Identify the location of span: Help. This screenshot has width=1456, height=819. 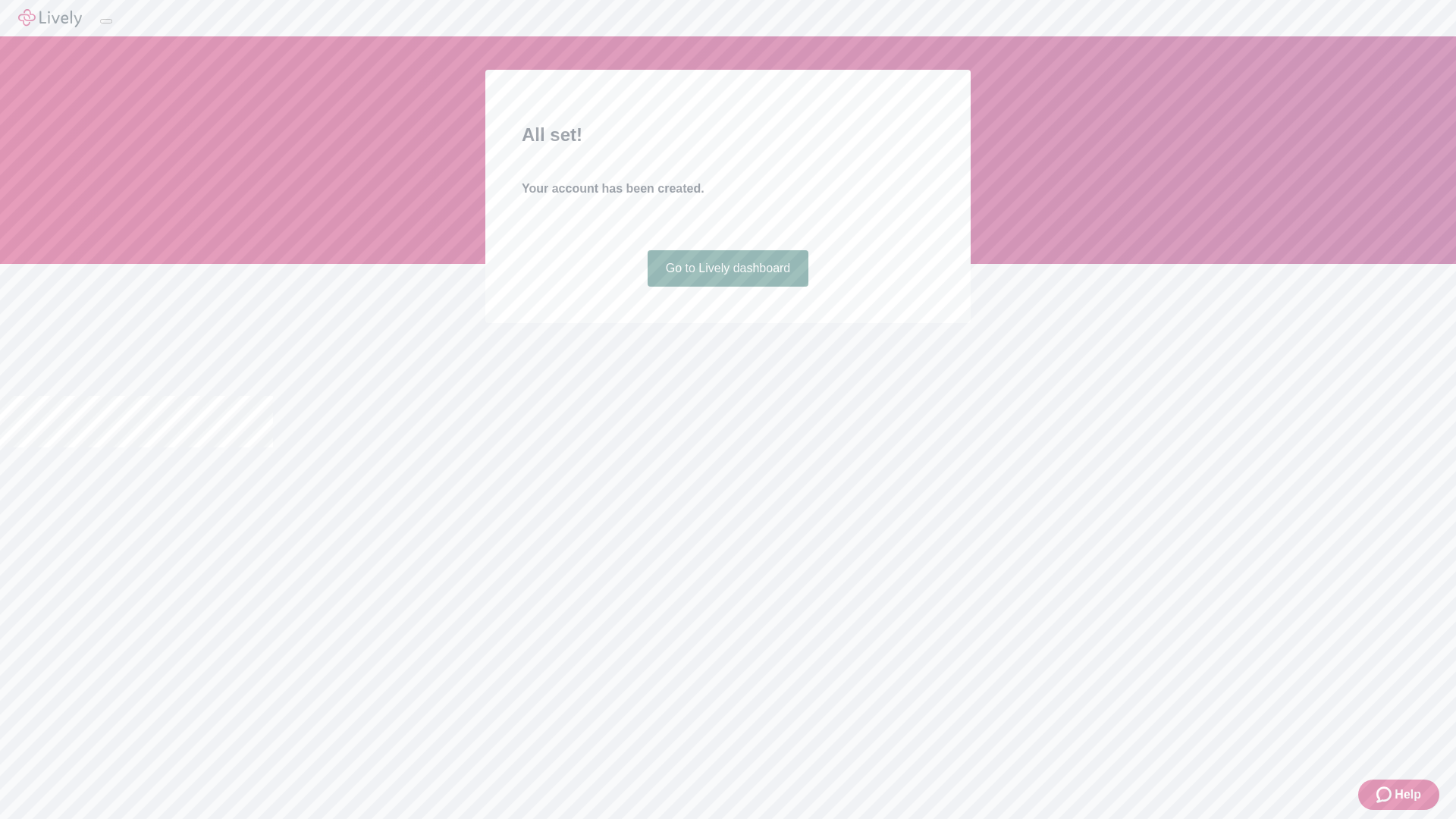
(1407, 795).